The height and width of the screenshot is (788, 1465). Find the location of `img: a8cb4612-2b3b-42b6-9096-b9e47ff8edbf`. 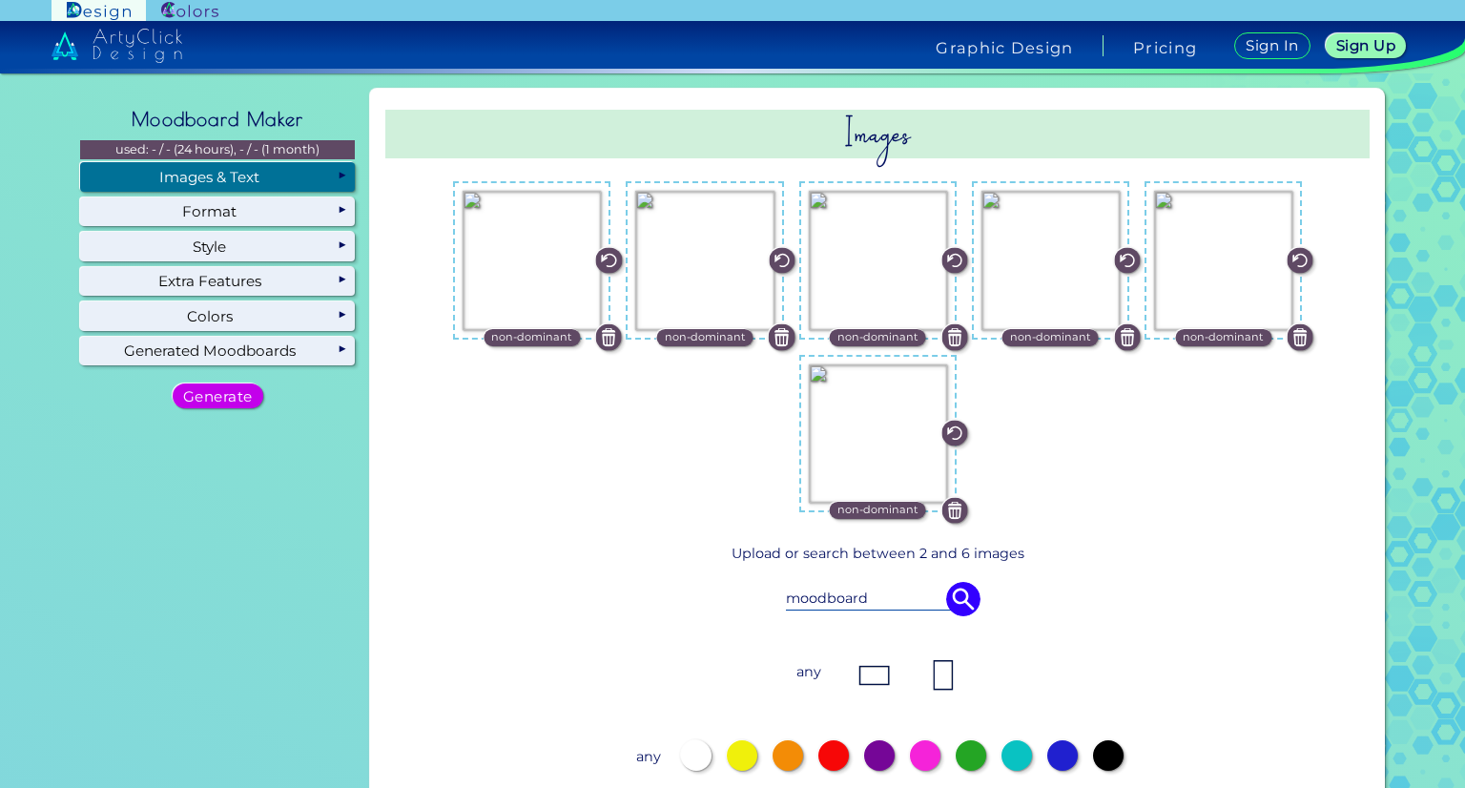

img: a8cb4612-2b3b-42b6-9096-b9e47ff8edbf is located at coordinates (1050, 259).